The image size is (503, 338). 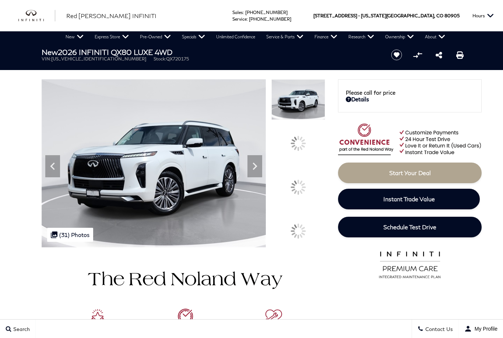 What do you see at coordinates (397, 55) in the screenshot?
I see `button: Save vehicle` at bounding box center [397, 55].